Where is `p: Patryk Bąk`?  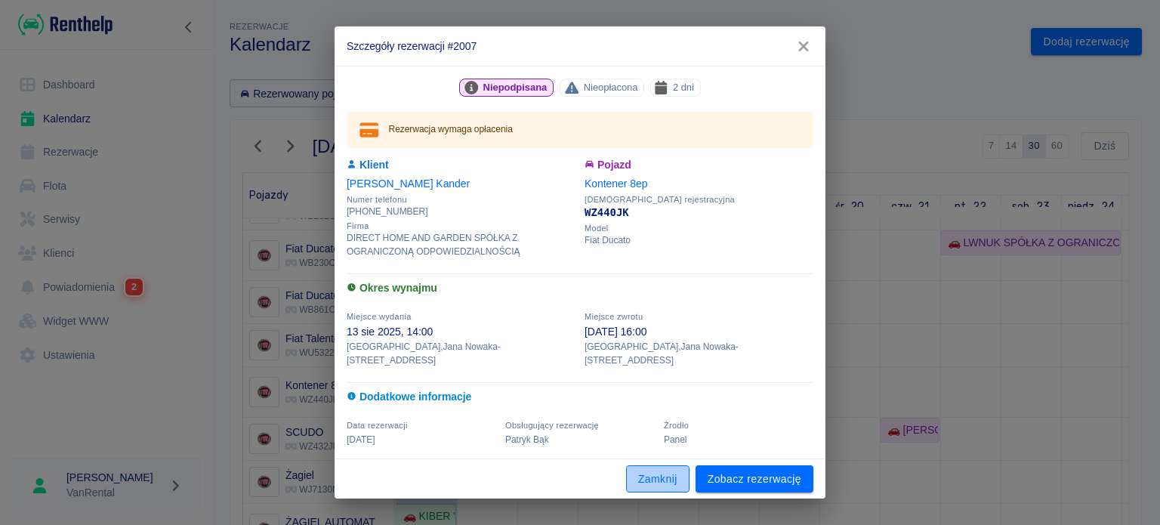
p: Patryk Bąk is located at coordinates (580, 439).